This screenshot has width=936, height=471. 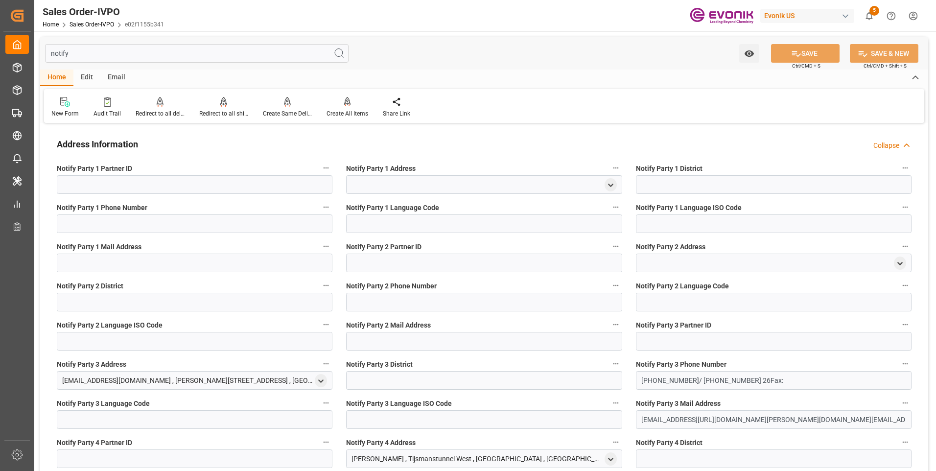 What do you see at coordinates (116, 78) in the screenshot?
I see `div: Email` at bounding box center [116, 78].